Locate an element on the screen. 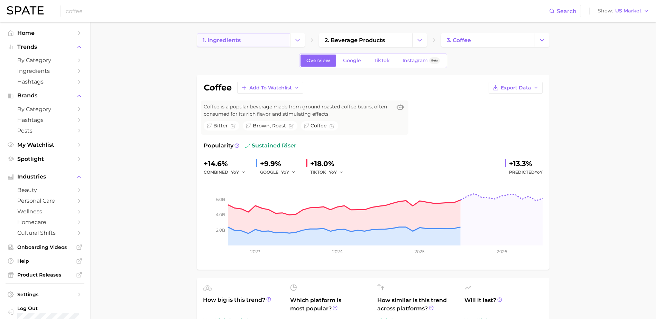  tspan: 2023 is located at coordinates (255, 252).